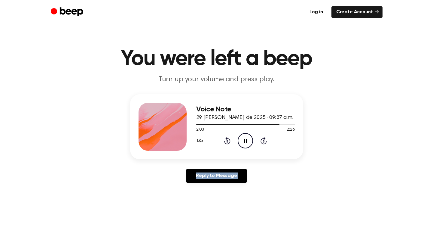 The height and width of the screenshot is (227, 433). What do you see at coordinates (201, 141) in the screenshot?
I see `button: 1.0x` at bounding box center [201, 141].